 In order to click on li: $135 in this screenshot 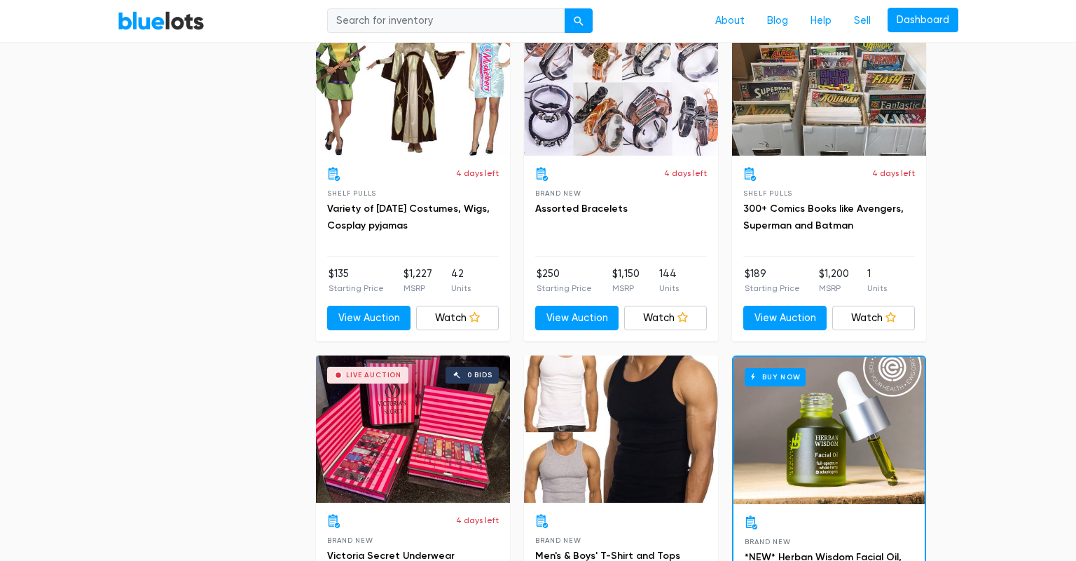, I will do `click(356, 280)`.